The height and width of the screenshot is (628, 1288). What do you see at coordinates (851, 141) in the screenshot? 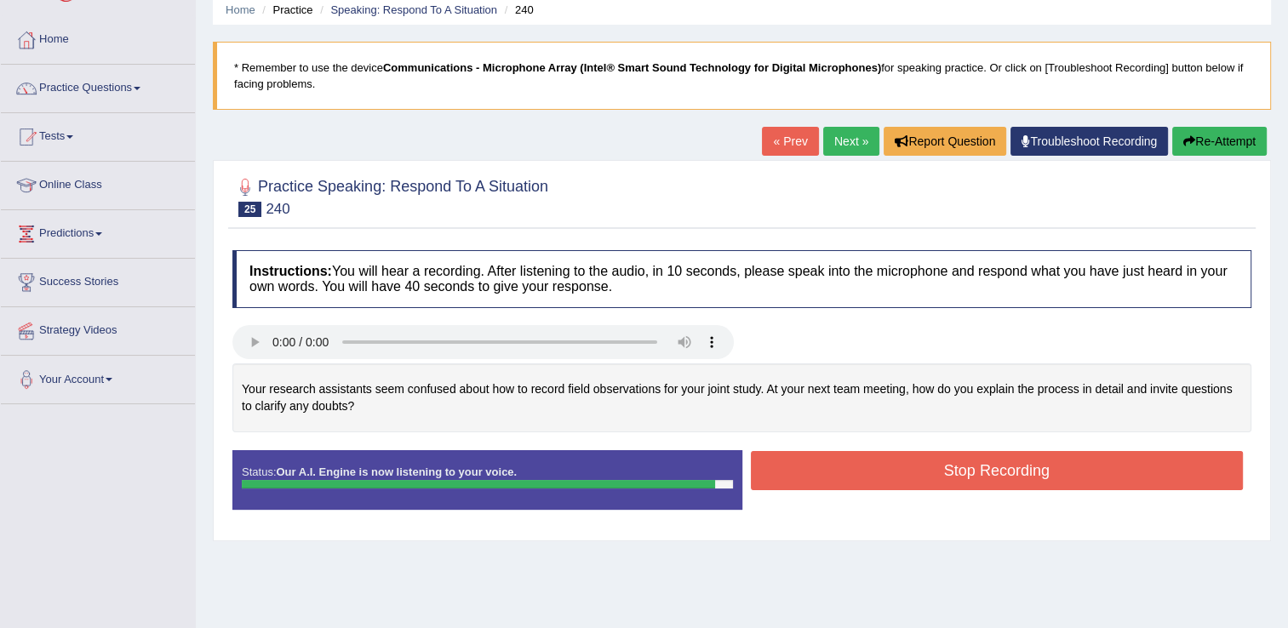
I see `a: Next »` at bounding box center [851, 141].